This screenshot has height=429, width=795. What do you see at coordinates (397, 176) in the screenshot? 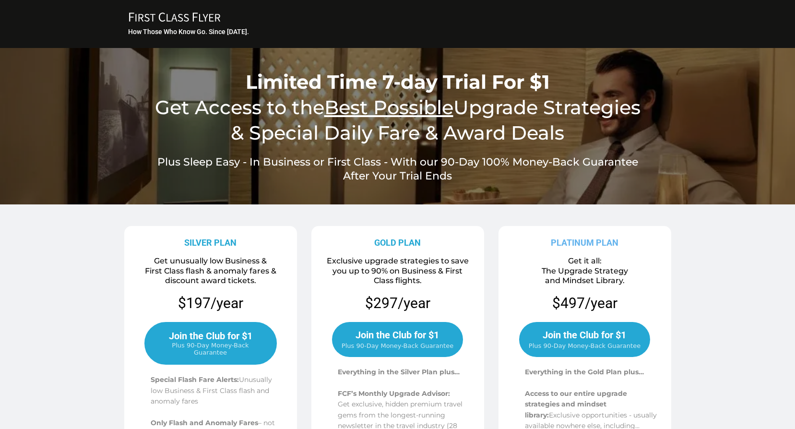
I see `span: After Your Trial Ends` at bounding box center [397, 176].